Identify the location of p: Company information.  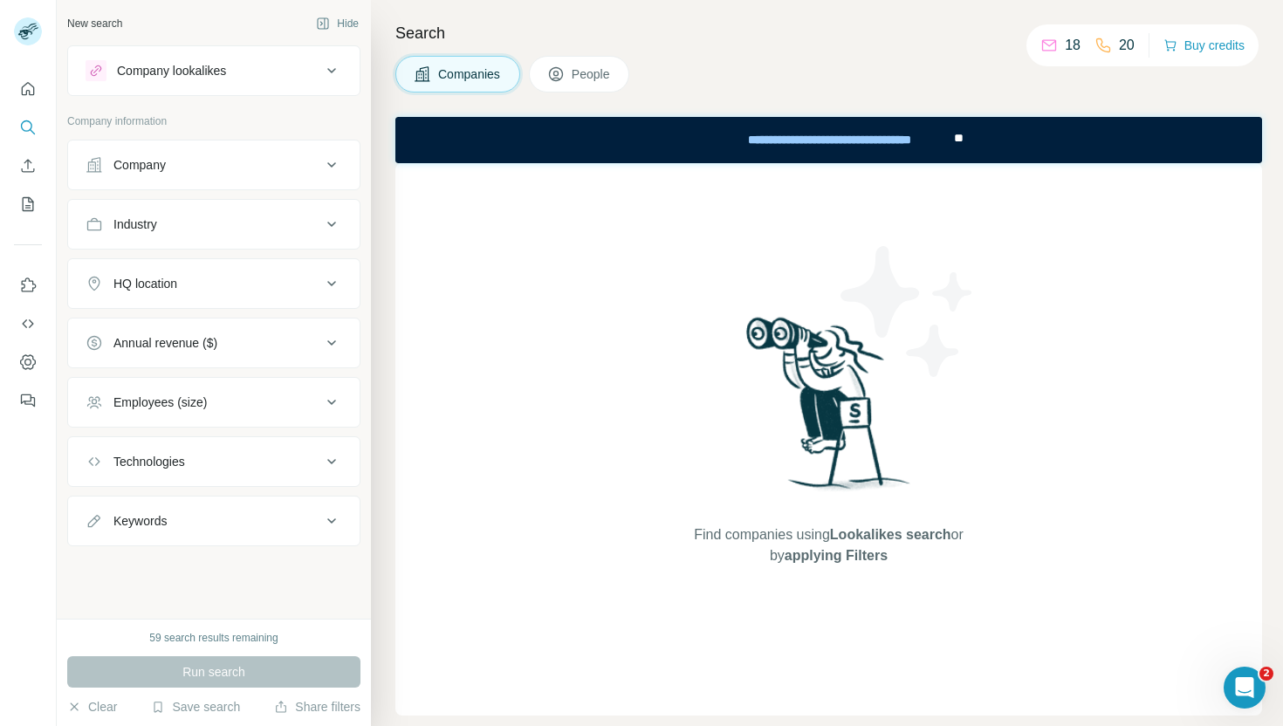
(214, 121).